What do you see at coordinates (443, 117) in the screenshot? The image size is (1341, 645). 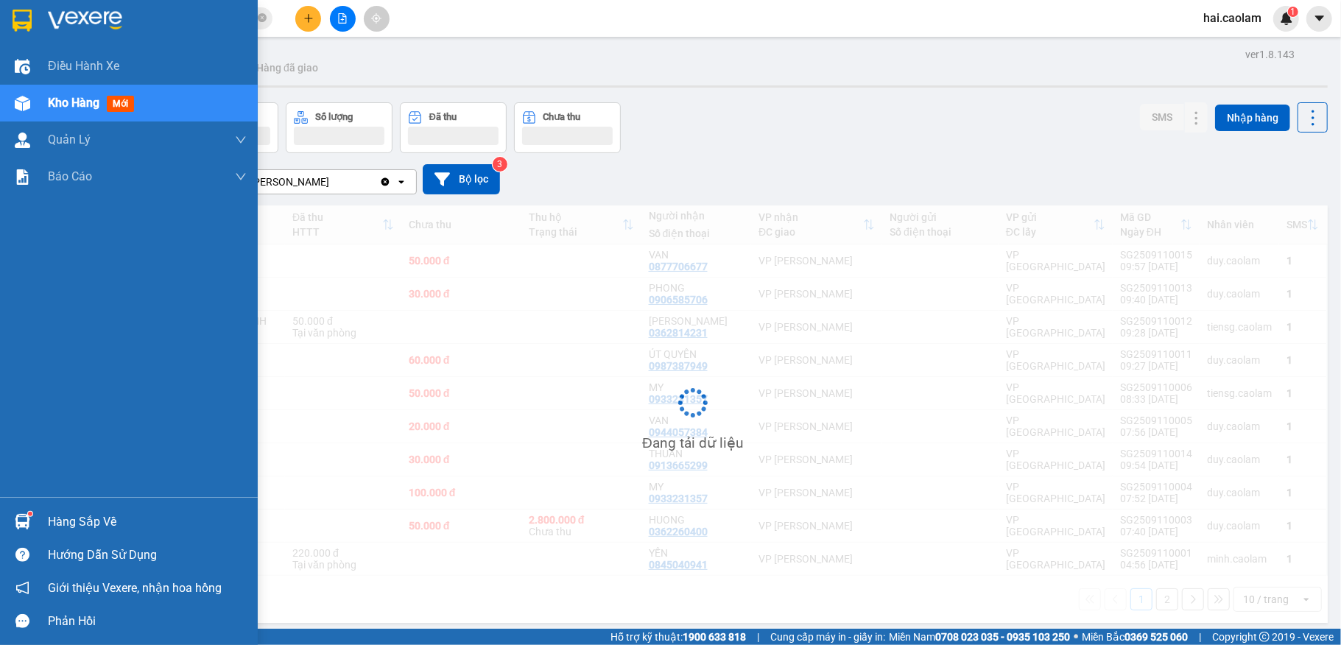 I see `div: Đã thu` at bounding box center [443, 117].